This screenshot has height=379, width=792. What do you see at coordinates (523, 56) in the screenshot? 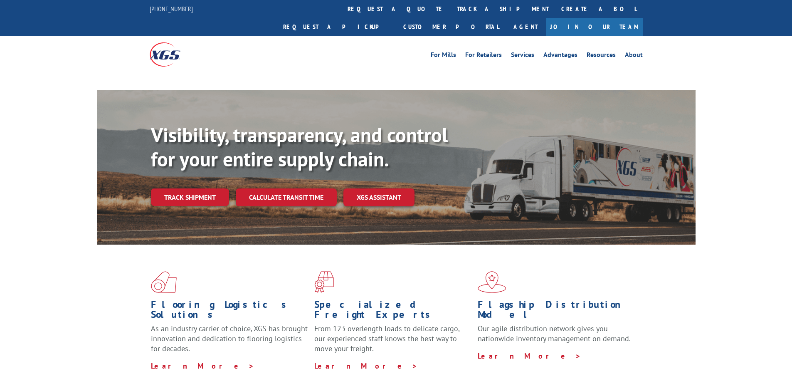
I see `a: Services` at bounding box center [523, 56].